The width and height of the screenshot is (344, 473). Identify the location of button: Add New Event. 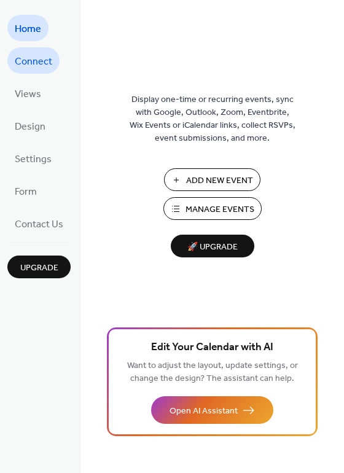
(212, 179).